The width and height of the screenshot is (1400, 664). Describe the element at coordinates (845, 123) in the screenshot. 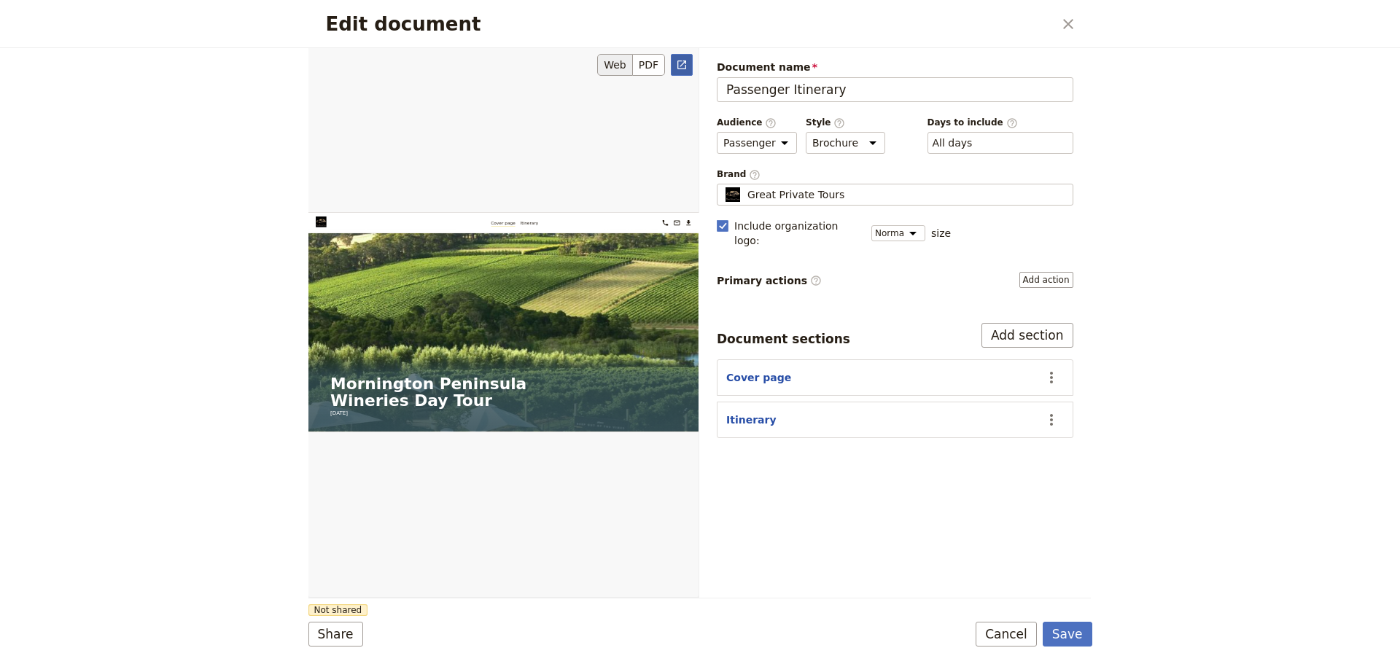

I see `span: Style` at that location.